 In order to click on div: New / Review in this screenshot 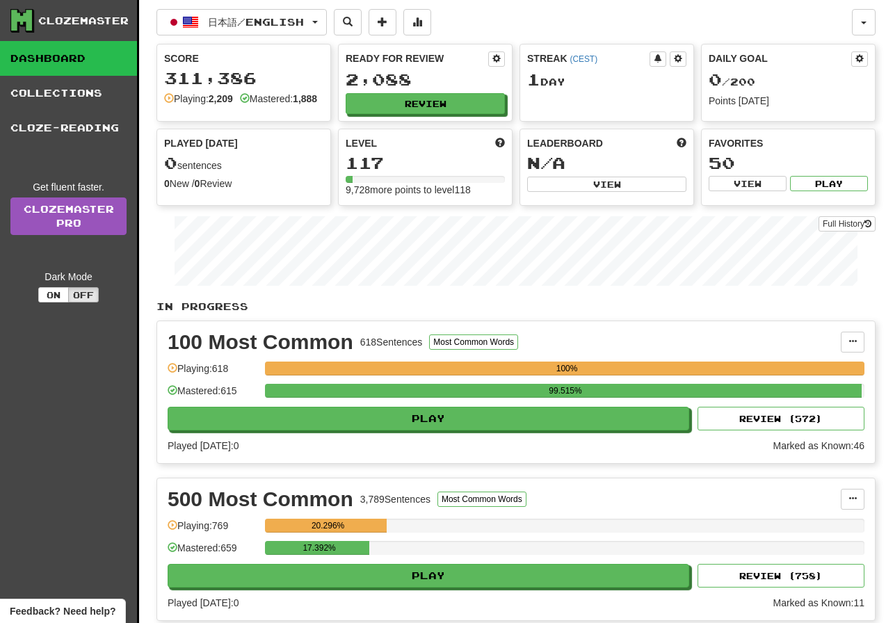, I will do `click(243, 184)`.